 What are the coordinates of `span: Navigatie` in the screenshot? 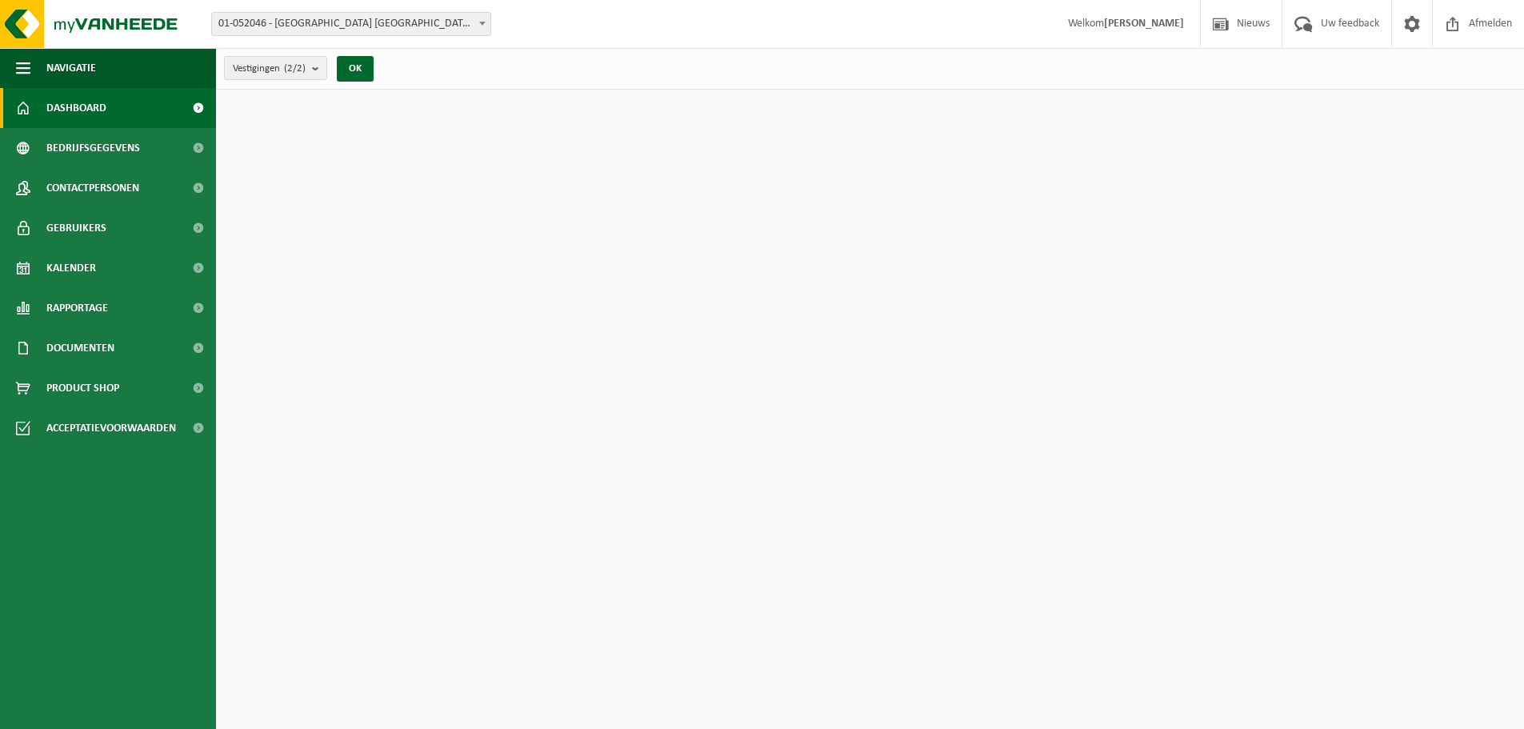 It's located at (71, 68).